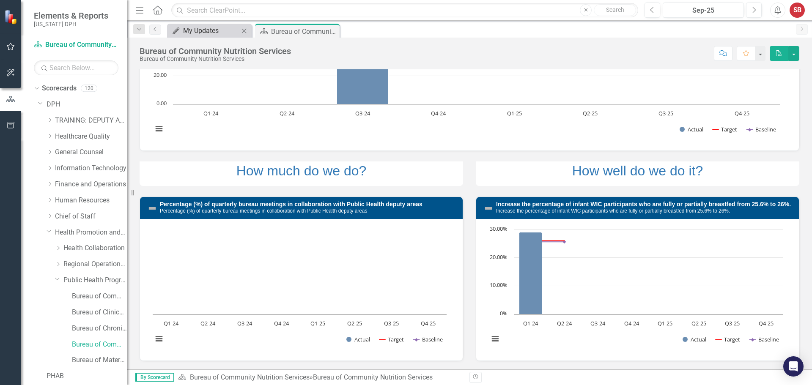 This screenshot has width=812, height=385. Describe the element at coordinates (499, 257) in the screenshot. I see `text: 20.00%` at that location.